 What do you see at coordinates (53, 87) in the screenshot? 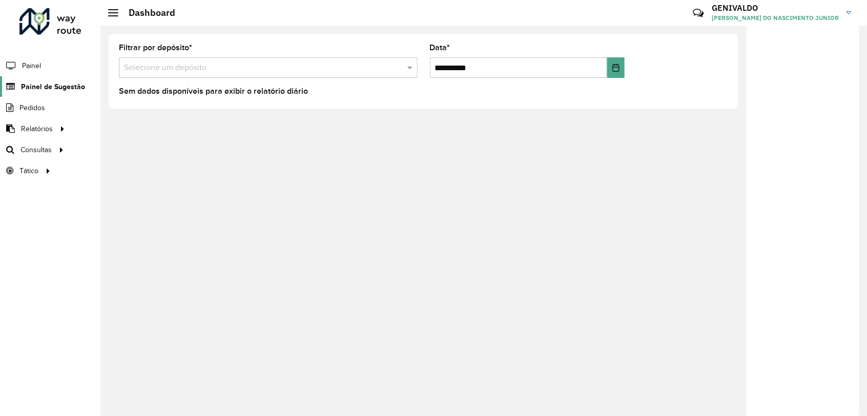
I see `span: Painel de Sugestão` at bounding box center [53, 87].